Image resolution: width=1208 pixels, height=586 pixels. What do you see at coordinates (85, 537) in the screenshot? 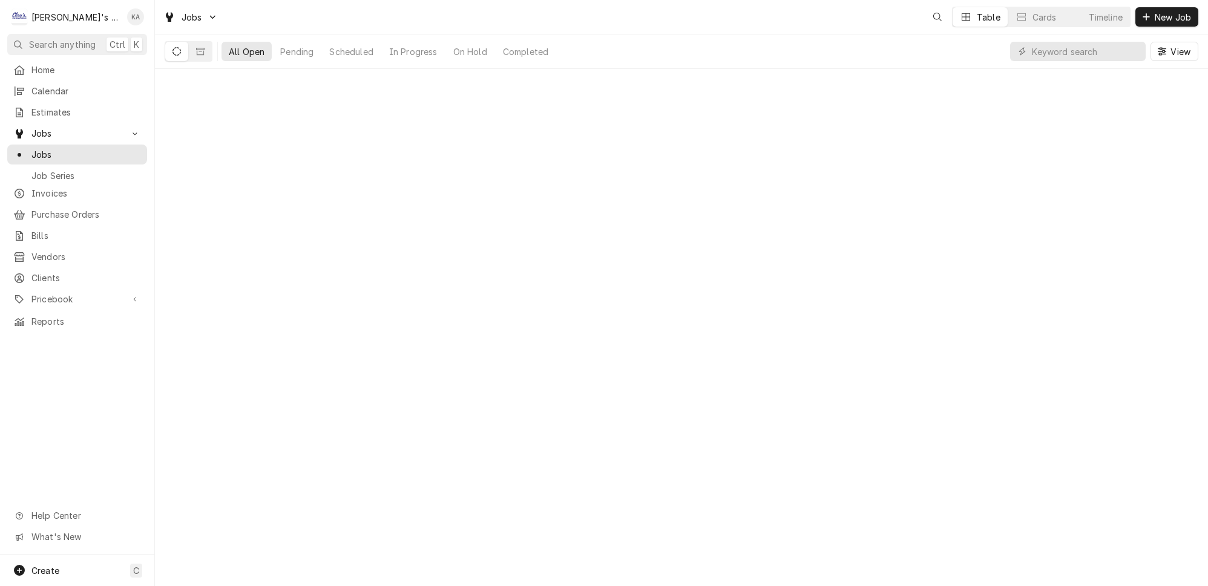
I see `span: What's New` at bounding box center [85, 537].